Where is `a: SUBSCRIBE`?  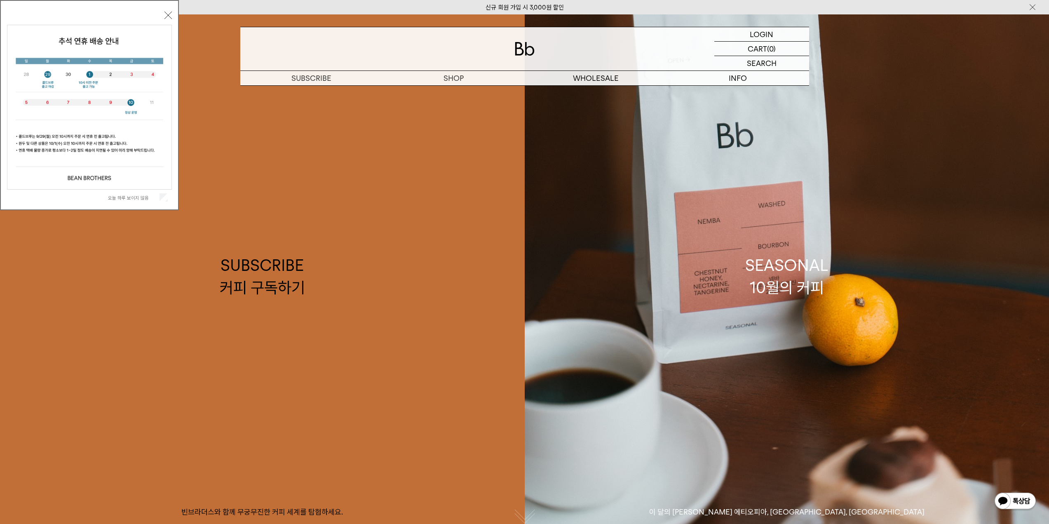 a: SUBSCRIBE is located at coordinates (311, 78).